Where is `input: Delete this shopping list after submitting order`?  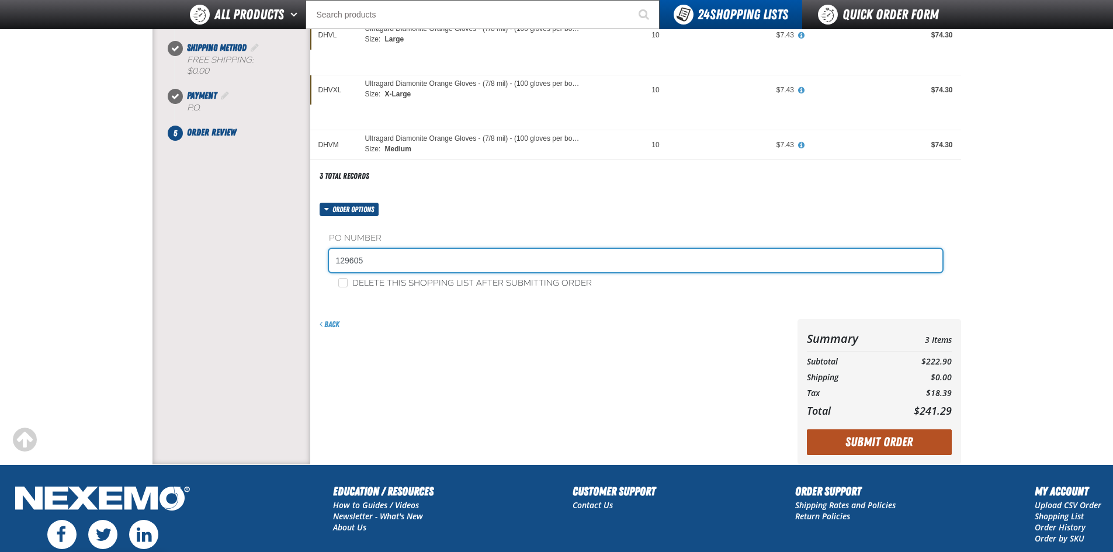 input: Delete this shopping list after submitting order is located at coordinates (343, 283).